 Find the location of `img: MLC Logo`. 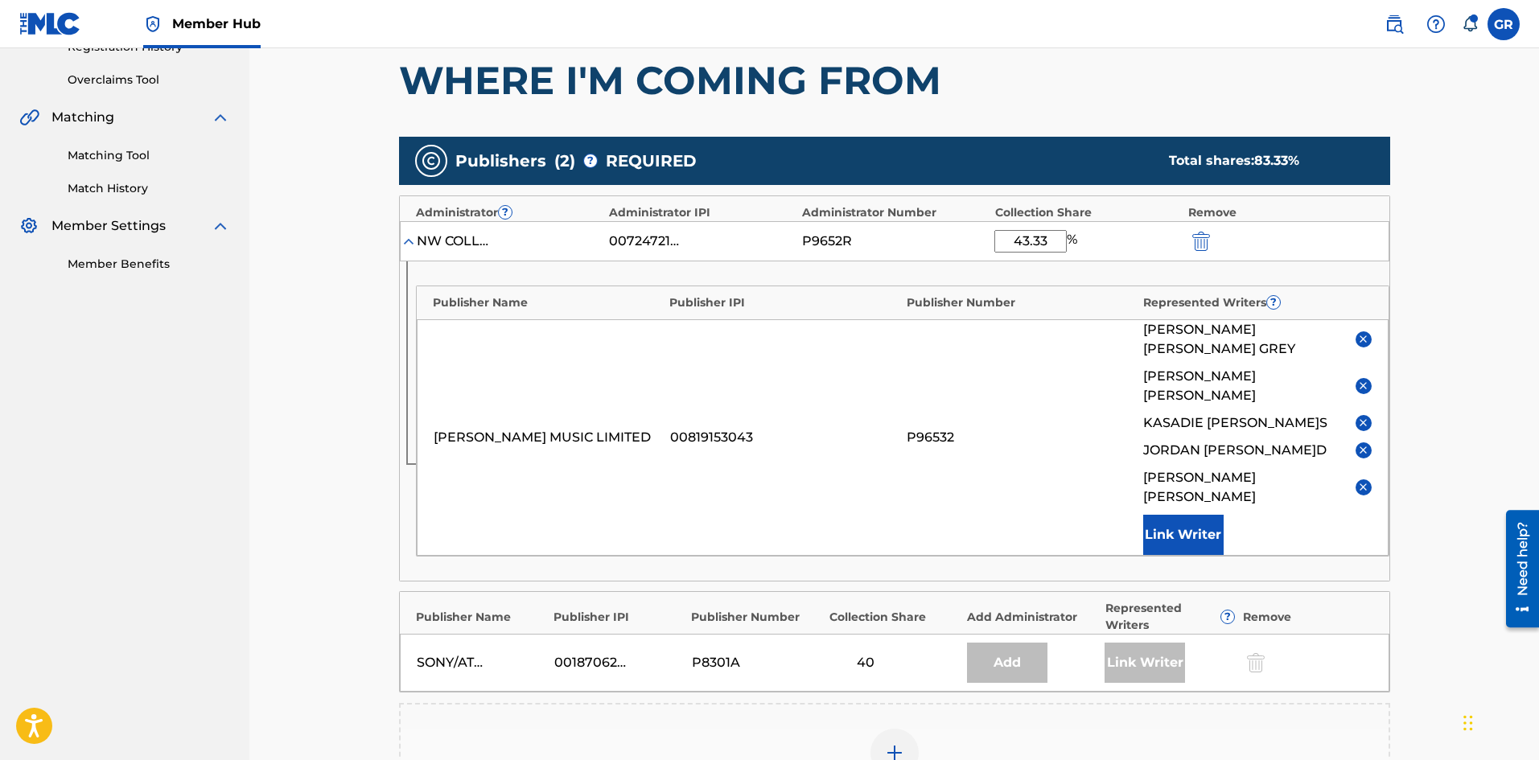

img: MLC Logo is located at coordinates (50, 23).